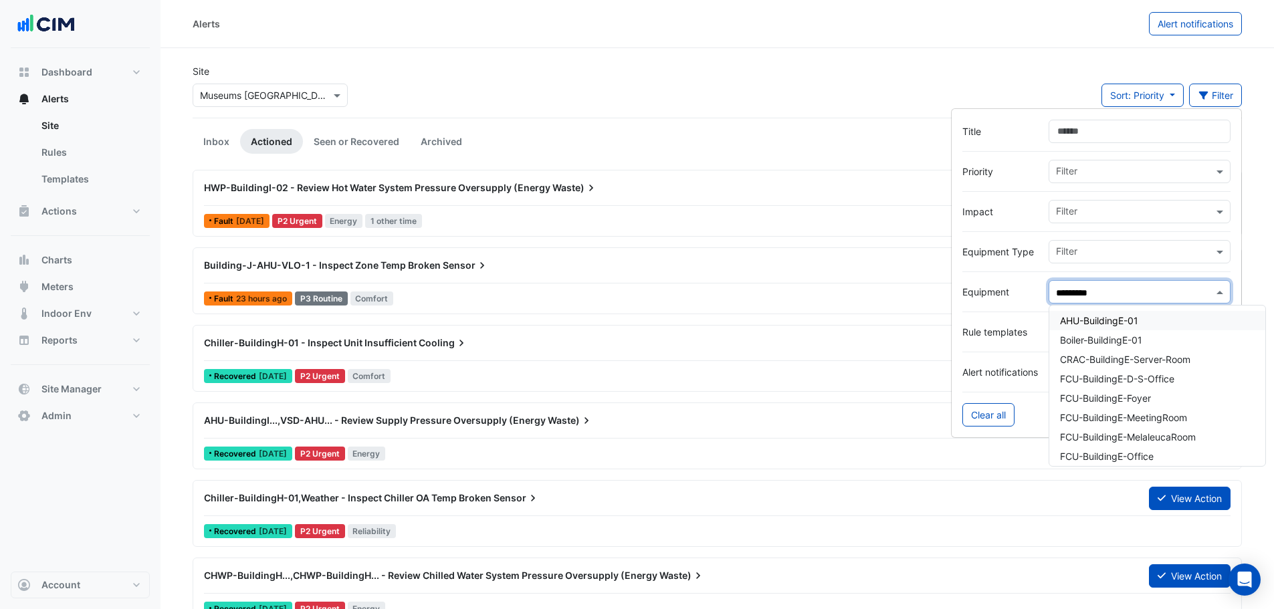 This screenshot has width=1274, height=609. Describe the element at coordinates (273, 531) in the screenshot. I see `span: Tue 15-Jul-2025 05:30 AEST` at that location.